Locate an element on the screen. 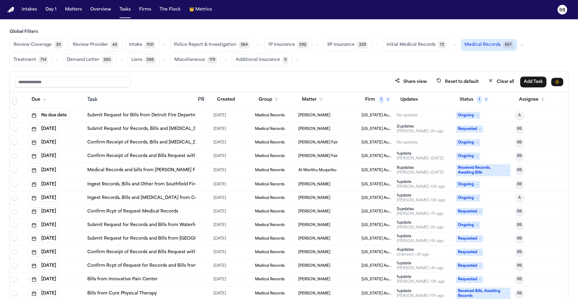  button: Treatment714 is located at coordinates (31, 60).